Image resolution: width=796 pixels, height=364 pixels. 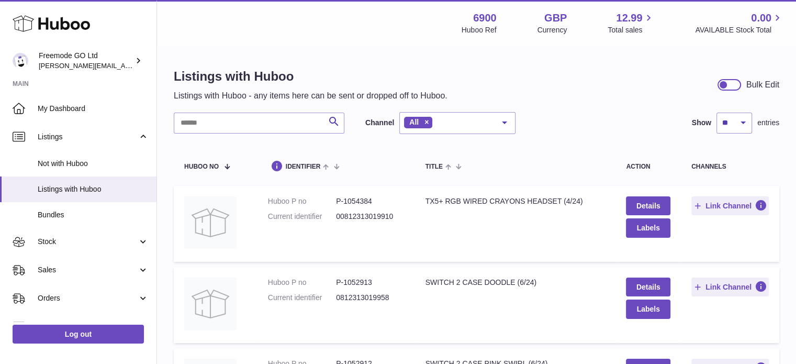 What do you see at coordinates (370, 282) in the screenshot?
I see `dd: P-1052913` at bounding box center [370, 282].